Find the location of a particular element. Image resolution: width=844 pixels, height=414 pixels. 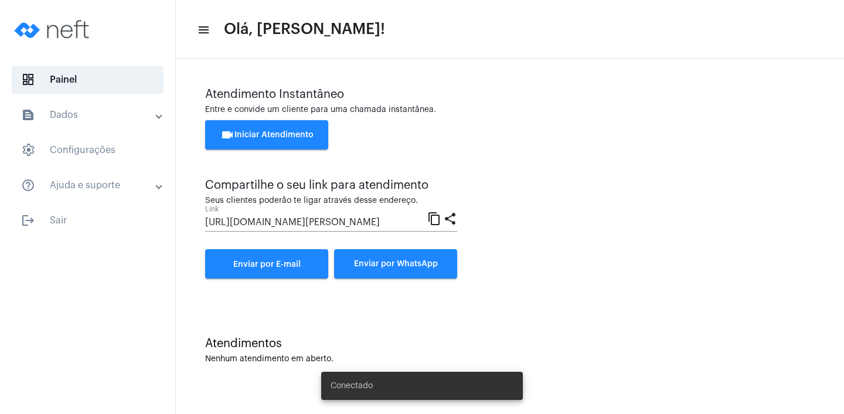

span: Conectado is located at coordinates (352, 386).